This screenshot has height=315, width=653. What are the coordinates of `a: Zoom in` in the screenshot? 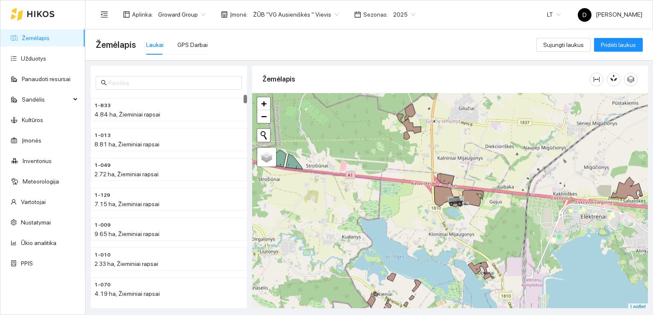 It's located at (264, 104).